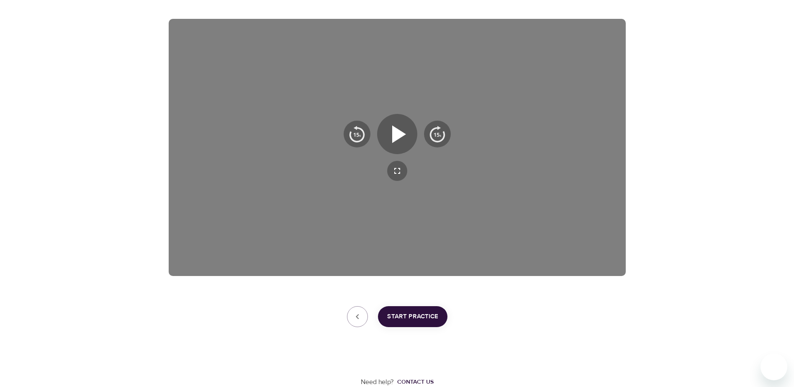 The width and height of the screenshot is (794, 387). Describe the element at coordinates (377, 382) in the screenshot. I see `p: Need help?` at that location.